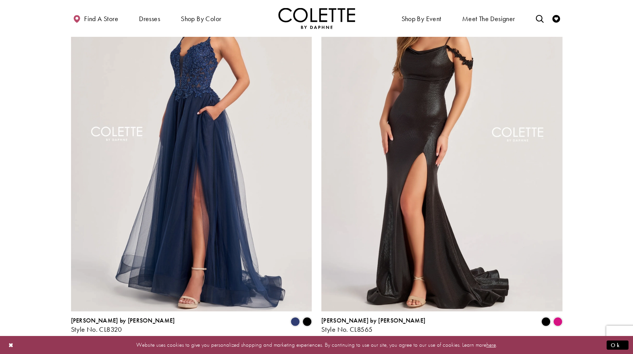 This screenshot has width=633, height=354. I want to click on div: Colette by Daphne Style No. CL8565, so click(373, 326).